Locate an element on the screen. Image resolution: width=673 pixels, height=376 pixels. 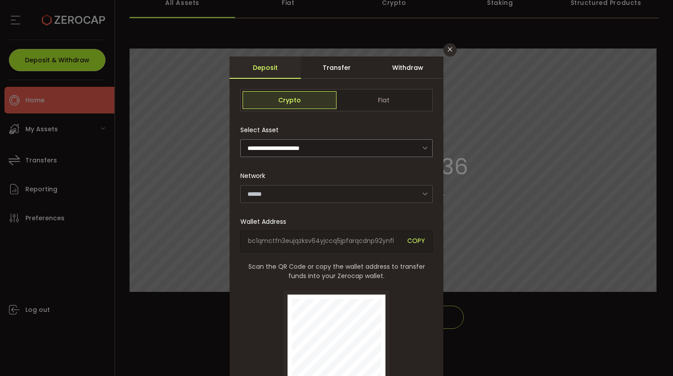
div: Deposit is located at coordinates (265, 68).